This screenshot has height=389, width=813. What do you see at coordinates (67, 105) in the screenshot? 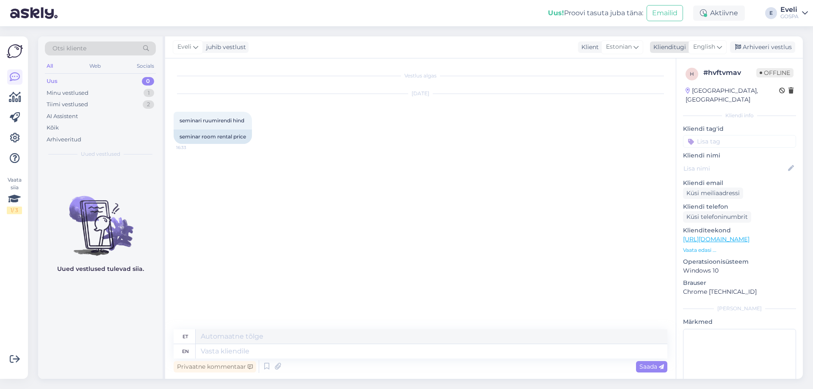
I see `div: Tiimi vestlused` at bounding box center [67, 105].